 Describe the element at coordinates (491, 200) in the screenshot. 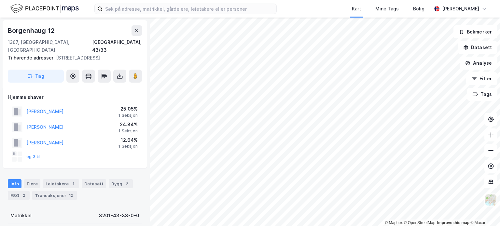

I see `img: Z` at that location.